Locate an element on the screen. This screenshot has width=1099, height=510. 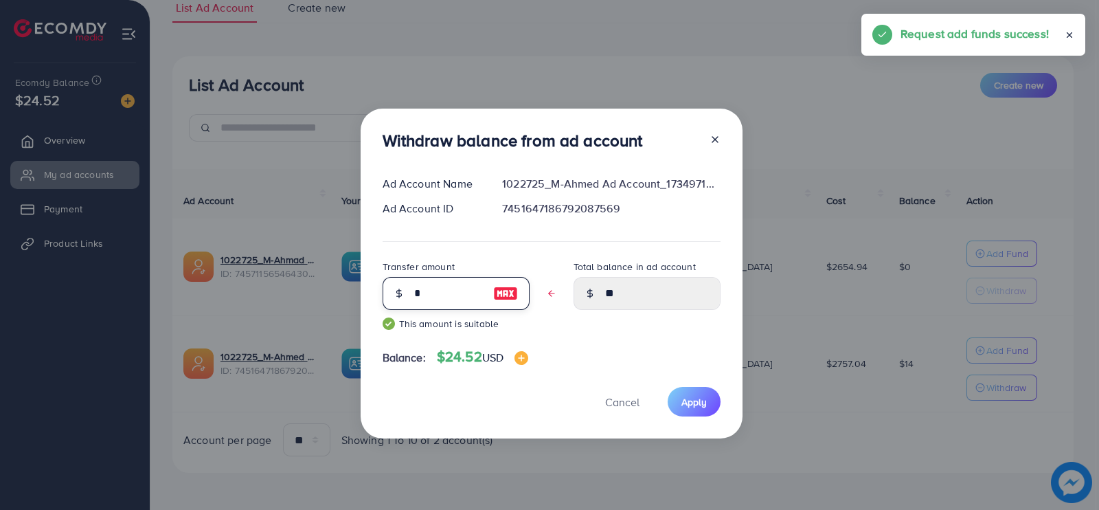
h3: Withdraw balance from ad account is located at coordinates (512, 140).